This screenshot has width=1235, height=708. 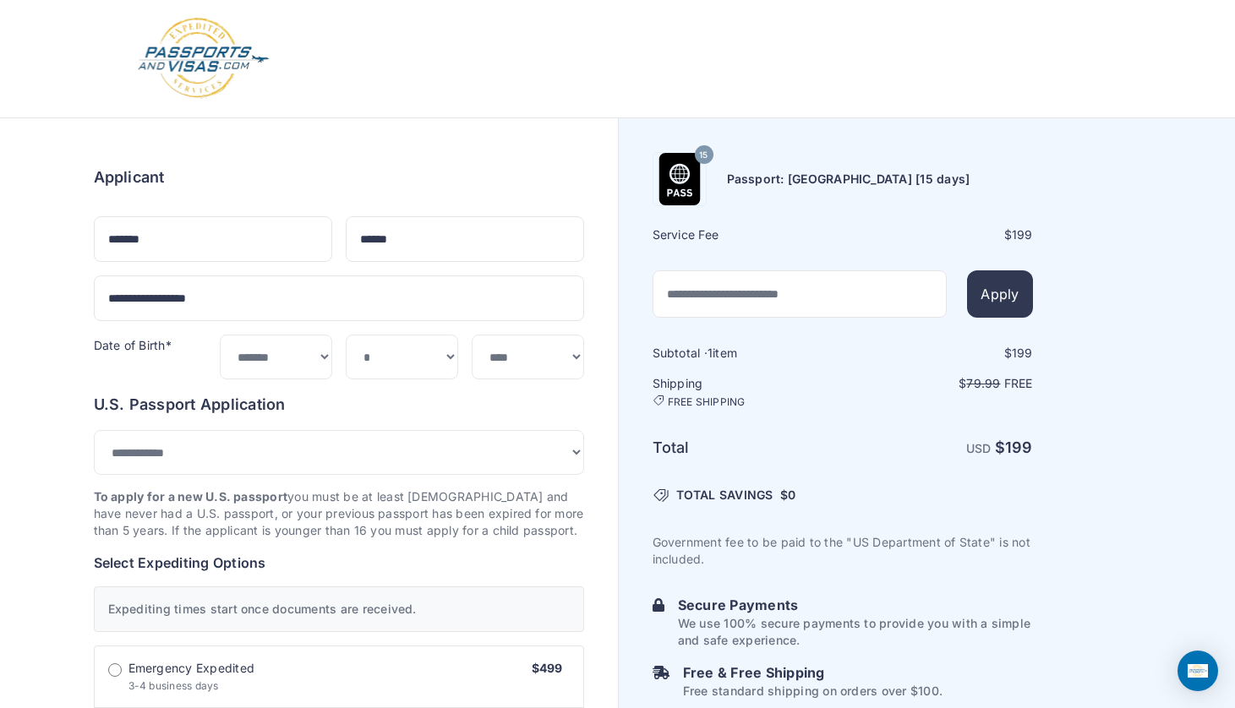 I want to click on div: Open Intercom Messenger, so click(x=1198, y=671).